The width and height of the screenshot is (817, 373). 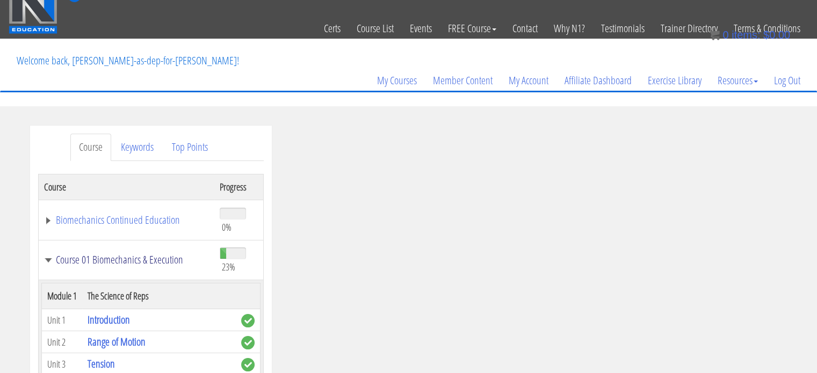 I want to click on a: Trainer Directory, so click(x=689, y=28).